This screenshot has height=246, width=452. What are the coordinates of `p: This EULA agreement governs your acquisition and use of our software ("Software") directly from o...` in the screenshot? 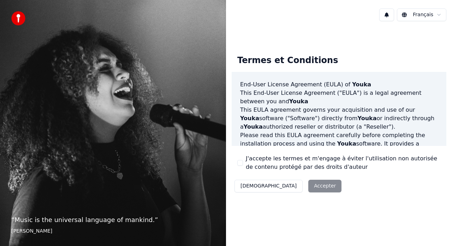 It's located at (339, 119).